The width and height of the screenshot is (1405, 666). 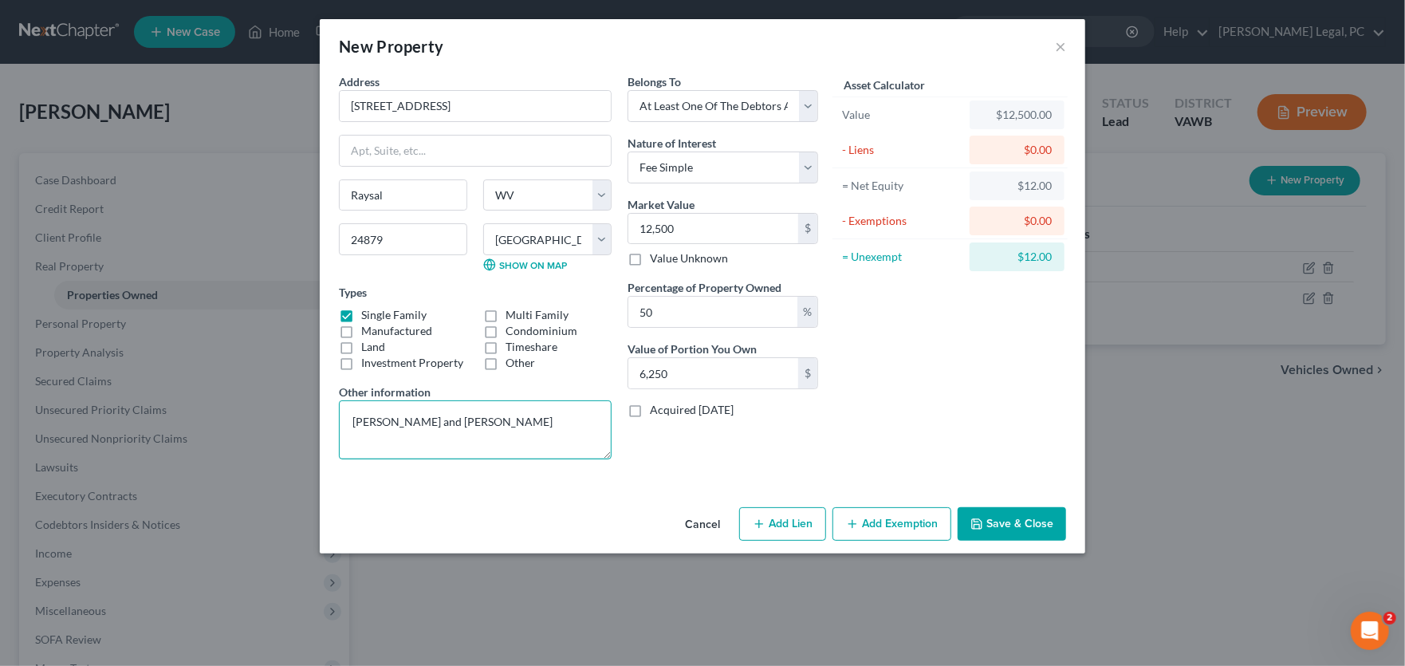 What do you see at coordinates (541, 331) in the screenshot?
I see `label: Condominium` at bounding box center [541, 331].